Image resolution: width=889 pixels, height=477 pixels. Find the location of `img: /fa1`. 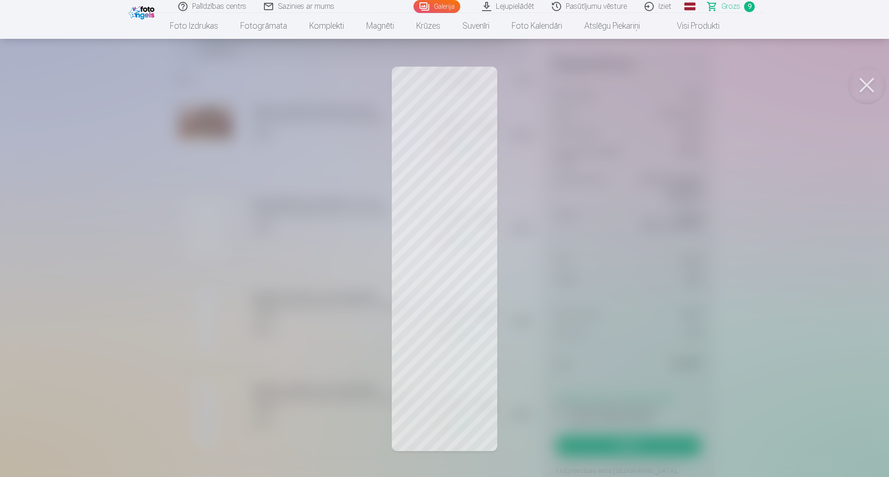

img: /fa1 is located at coordinates (143, 12).